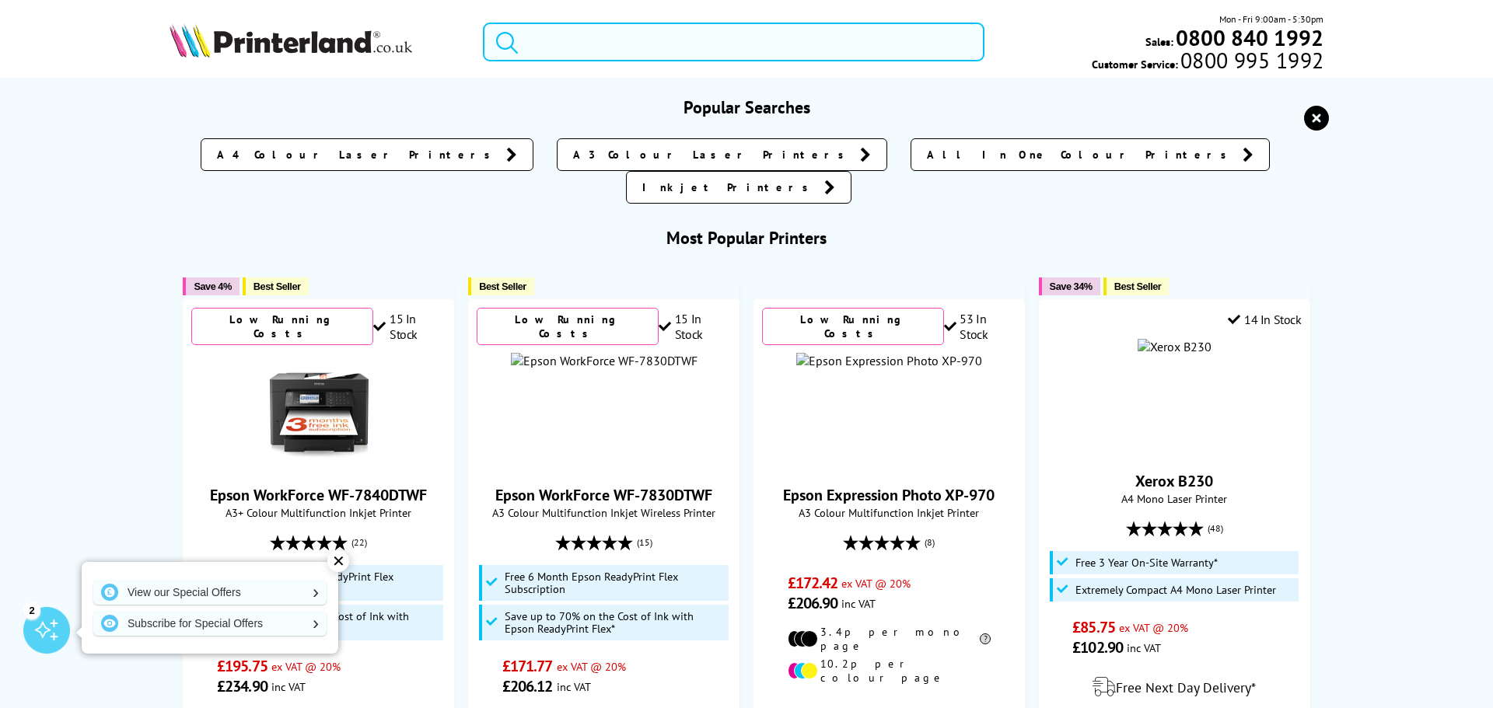  What do you see at coordinates (319, 411) in the screenshot?
I see `img: Epson WorkForce WF-7840DTWF` at bounding box center [319, 411].